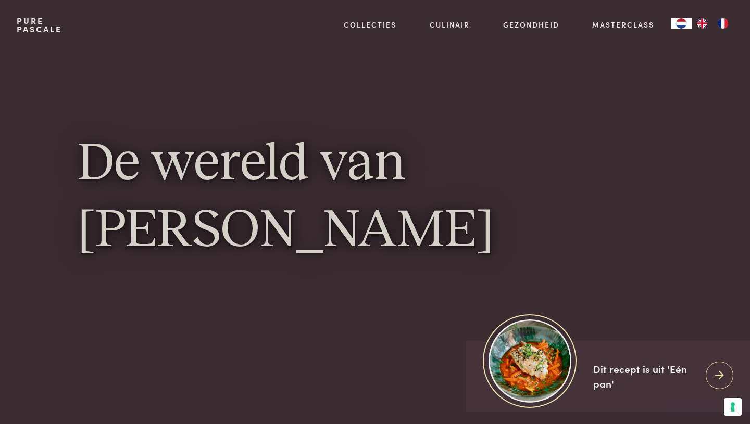 This screenshot has width=750, height=424. What do you see at coordinates (645, 377) in the screenshot?
I see `div: Dit recept is uit 'Eén pan'` at bounding box center [645, 377].